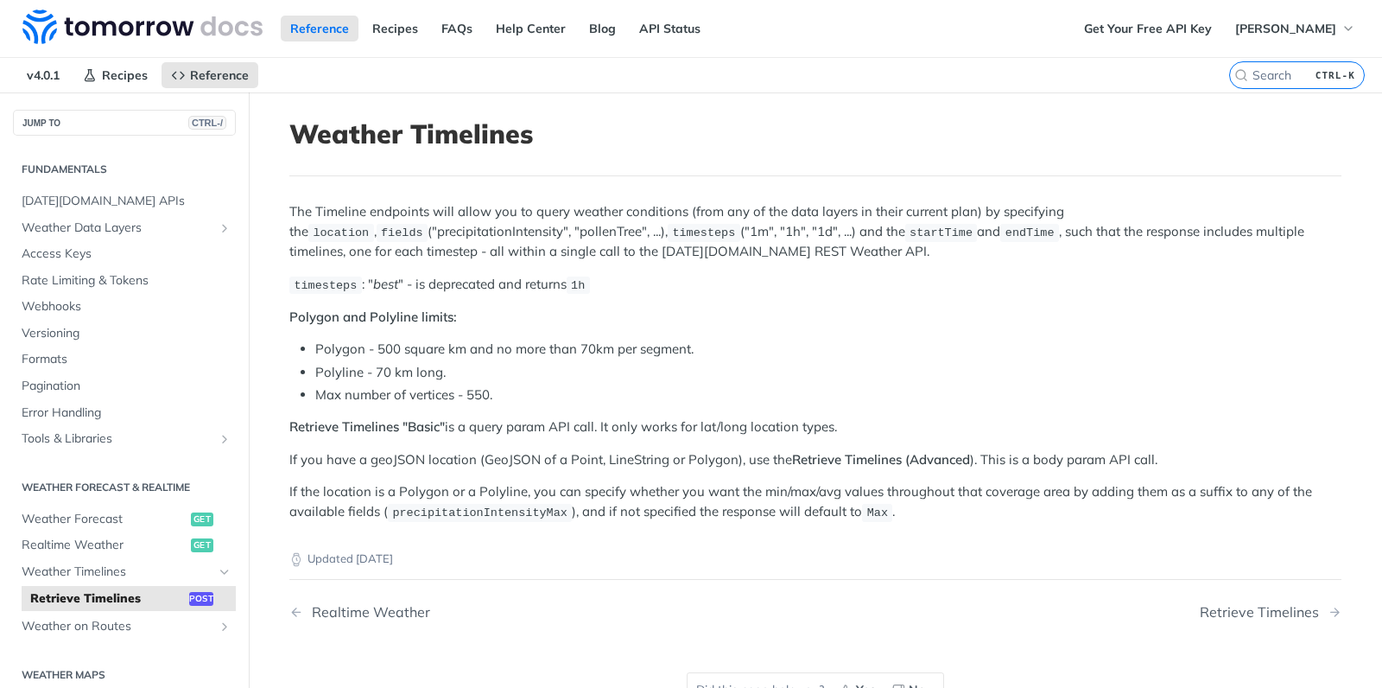  Describe the element at coordinates (124, 169) in the screenshot. I see `h2: Fundamentals` at that location.